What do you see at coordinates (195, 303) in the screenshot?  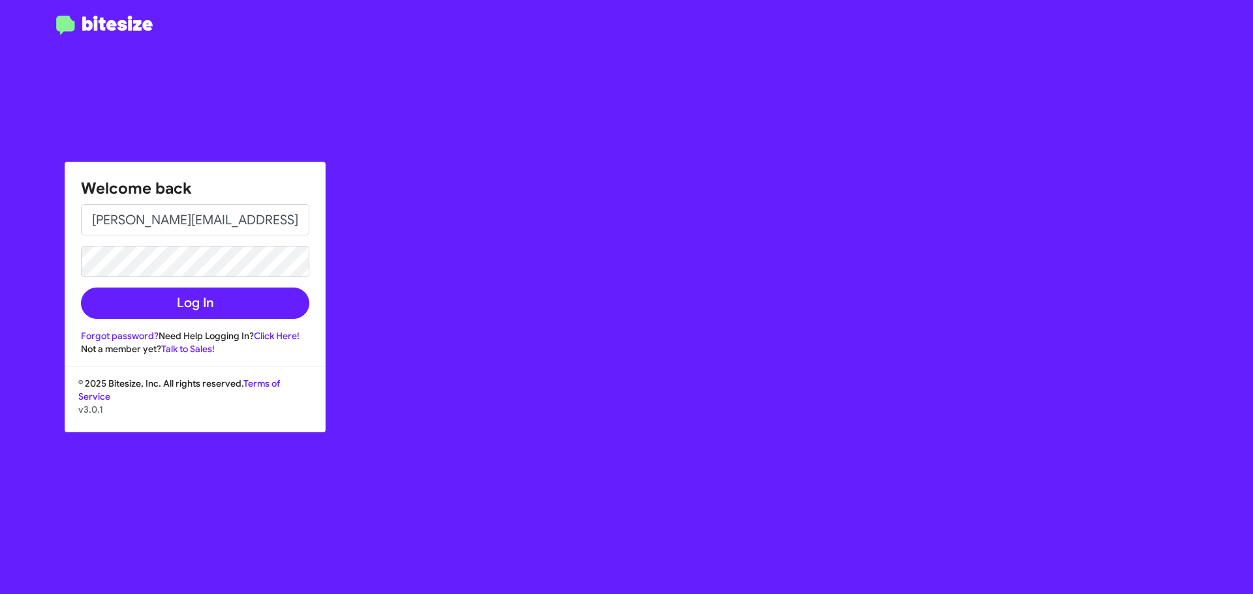 I see `button: Log In` at bounding box center [195, 303].